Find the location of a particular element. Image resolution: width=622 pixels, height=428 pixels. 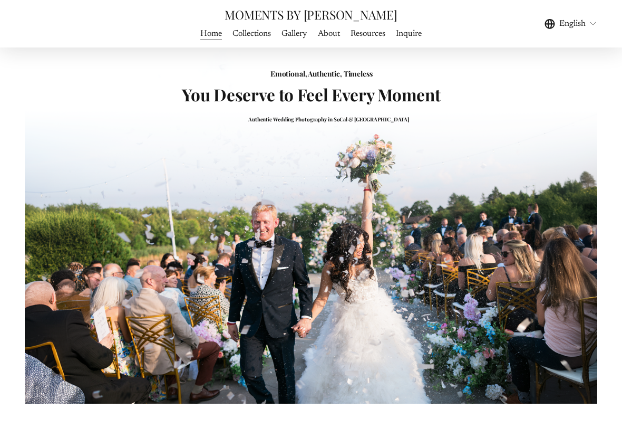

div: language picker is located at coordinates (571, 24).